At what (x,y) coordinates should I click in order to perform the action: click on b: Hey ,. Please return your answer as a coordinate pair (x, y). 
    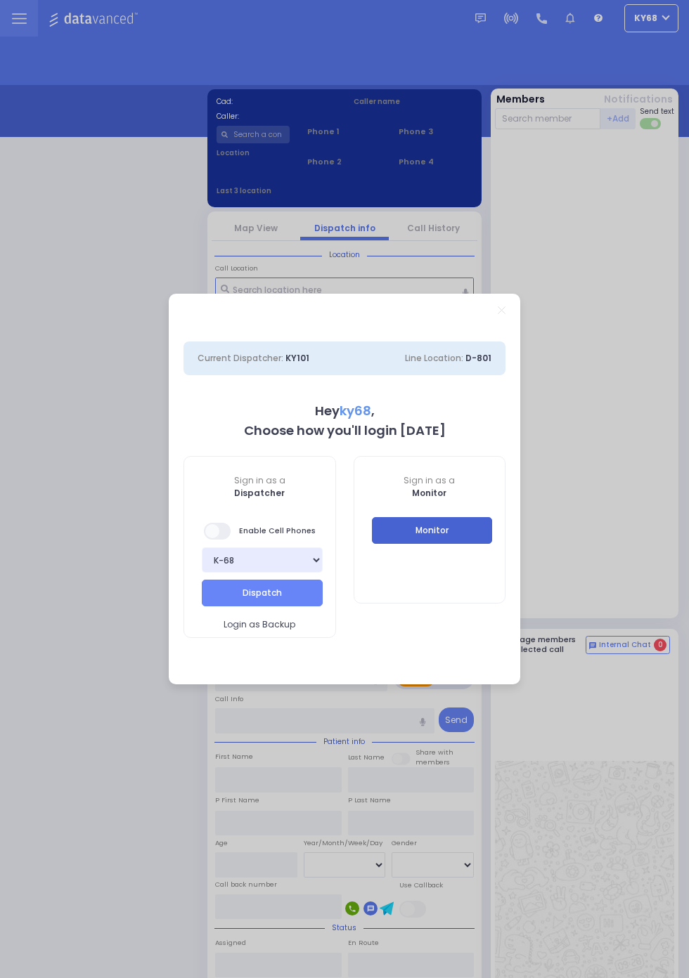
    Looking at the image, I should click on (344, 410).